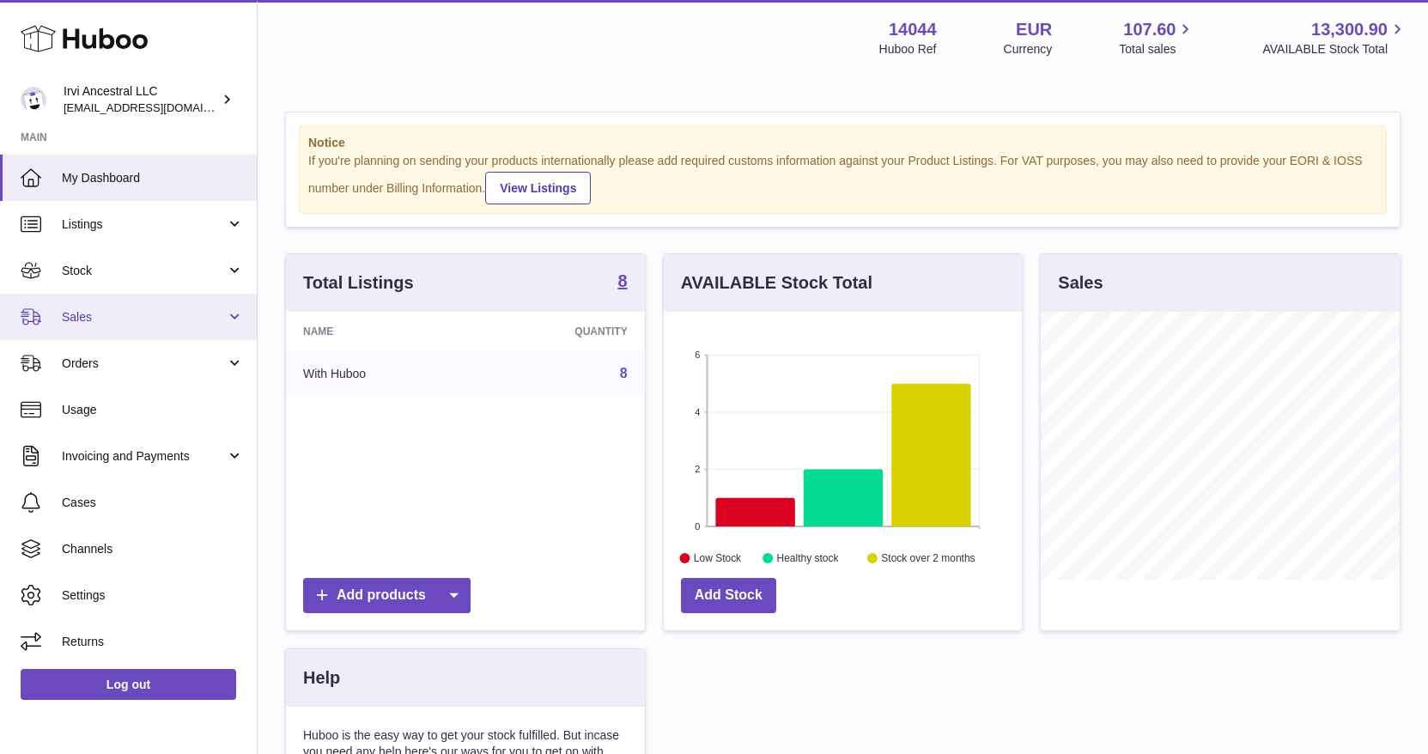  What do you see at coordinates (718, 558) in the screenshot?
I see `text: Low Stock` at bounding box center [718, 558].